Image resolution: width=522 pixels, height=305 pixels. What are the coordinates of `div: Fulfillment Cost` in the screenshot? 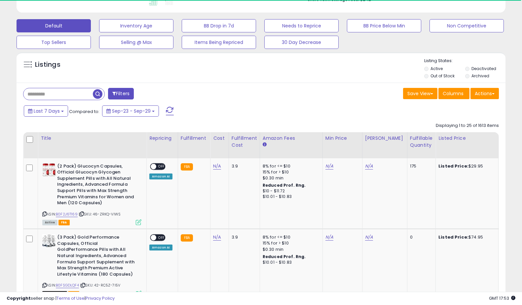 It's located at (244, 142).